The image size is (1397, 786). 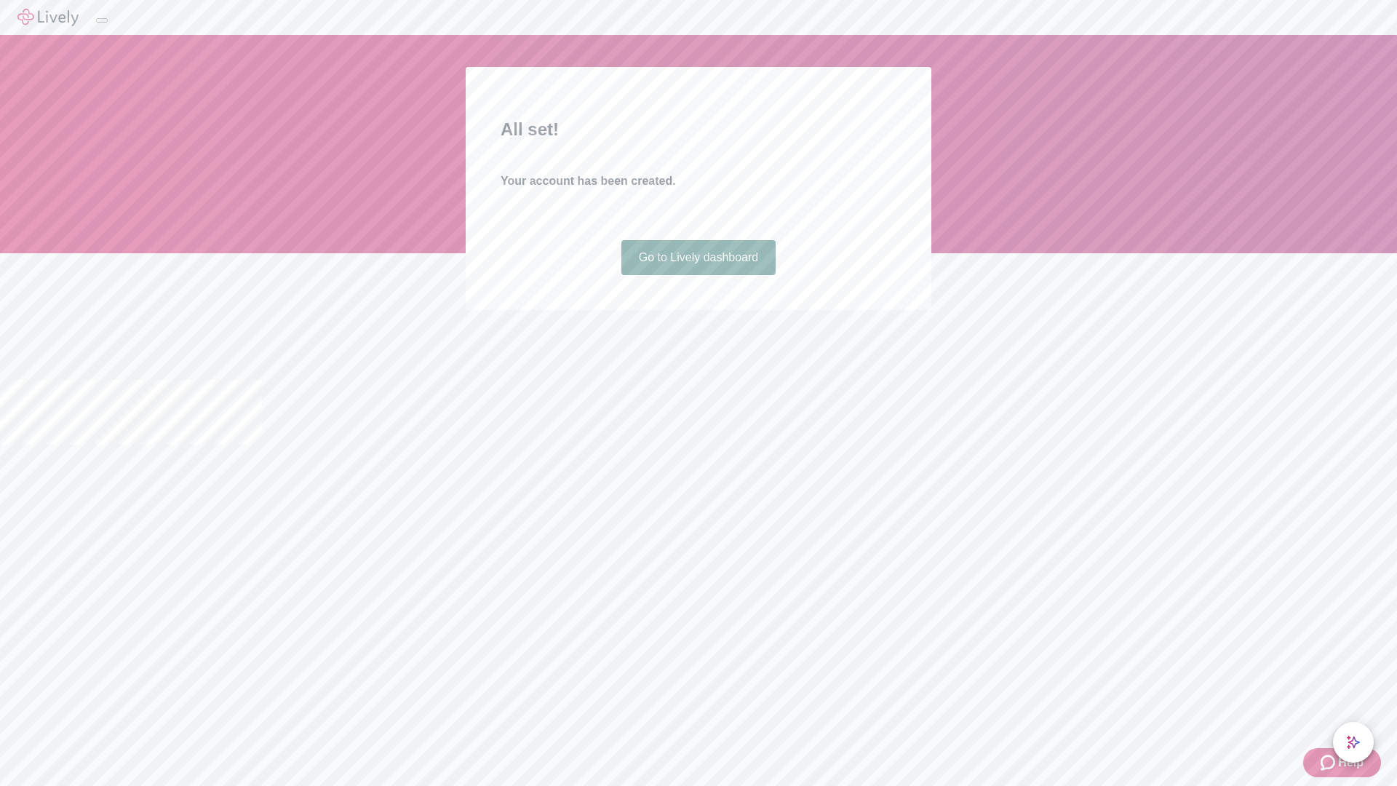 I want to click on svg: Lively AI Assistant, so click(x=1353, y=742).